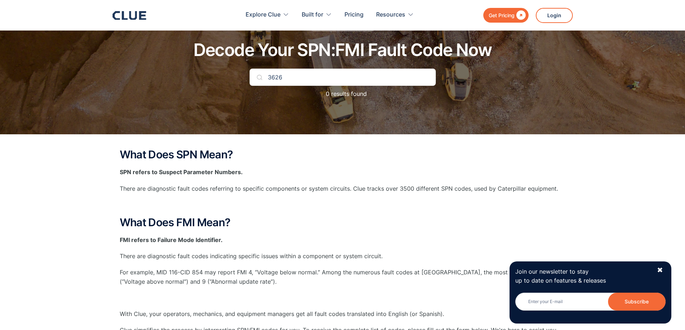 This screenshot has width=685, height=330. What do you see at coordinates (506, 15) in the screenshot?
I see `a: Get Pricing` at bounding box center [506, 15].